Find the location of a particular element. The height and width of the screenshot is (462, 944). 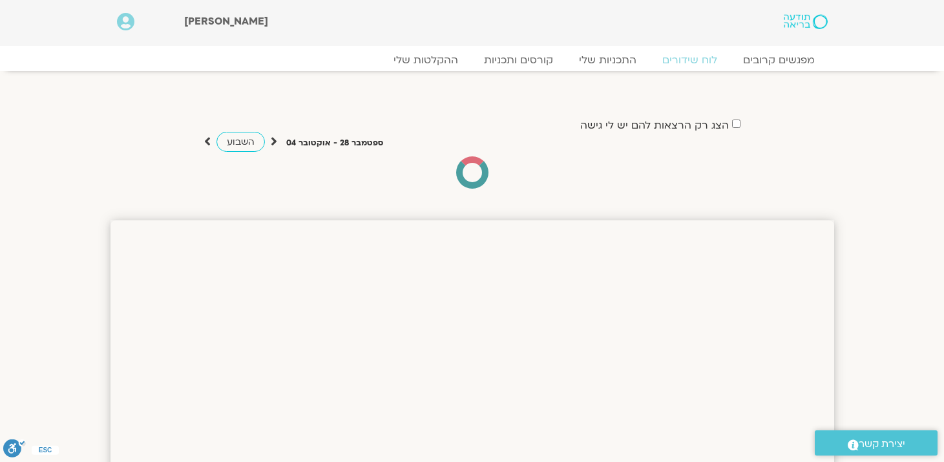

a: התכניות שלי is located at coordinates (608, 60).